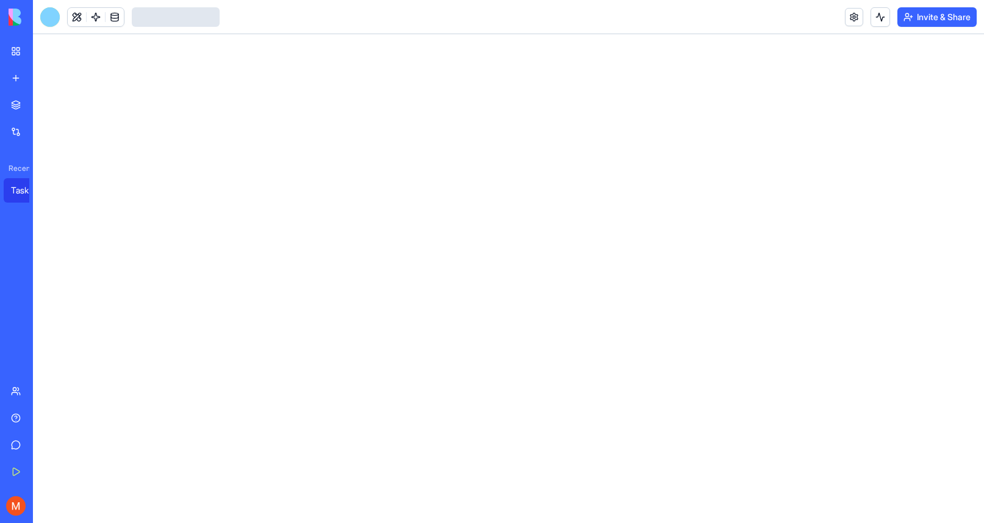  I want to click on img: logo, so click(46, 17).